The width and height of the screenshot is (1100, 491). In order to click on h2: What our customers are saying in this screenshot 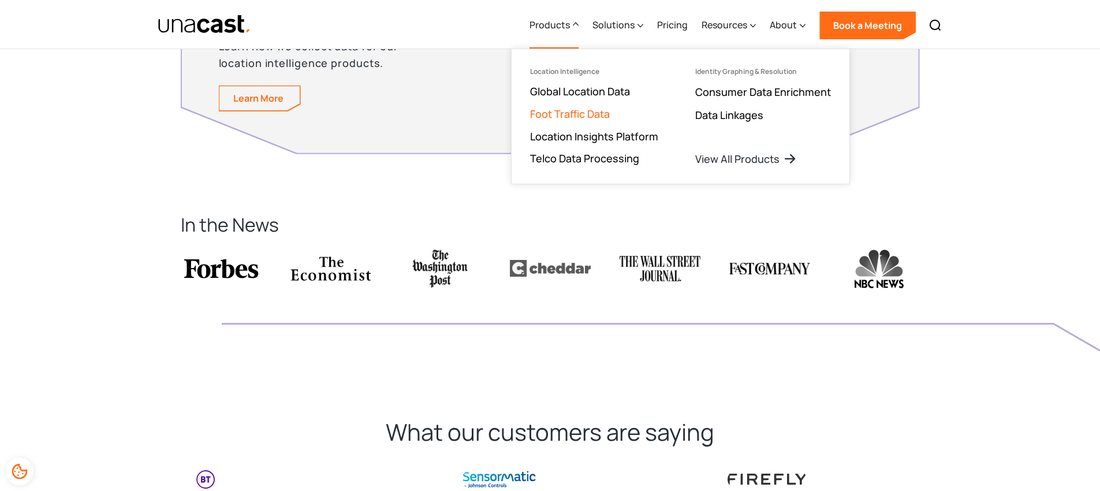, I will do `click(550, 432)`.